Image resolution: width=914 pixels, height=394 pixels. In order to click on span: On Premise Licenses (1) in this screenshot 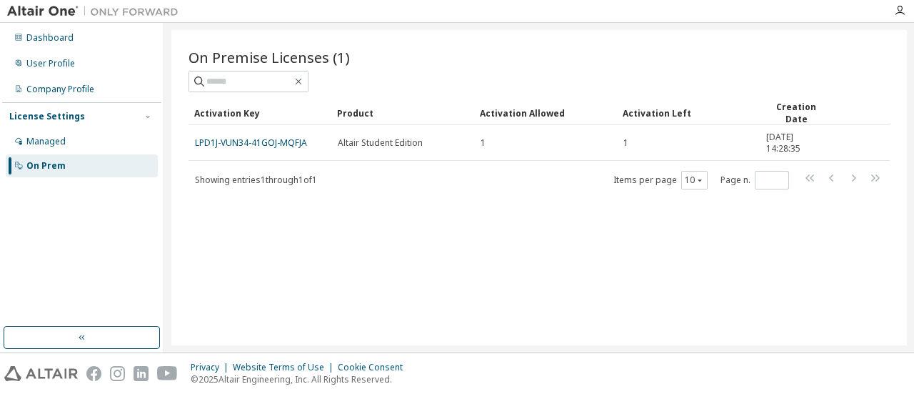, I will do `click(269, 57)`.